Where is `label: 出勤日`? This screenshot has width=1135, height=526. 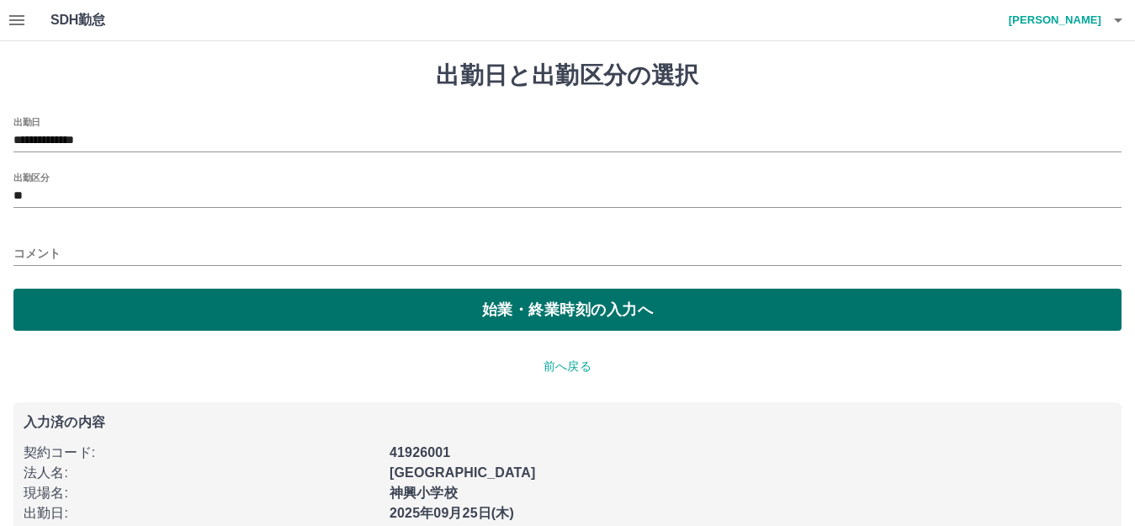
label: 出勤日 is located at coordinates (27, 121).